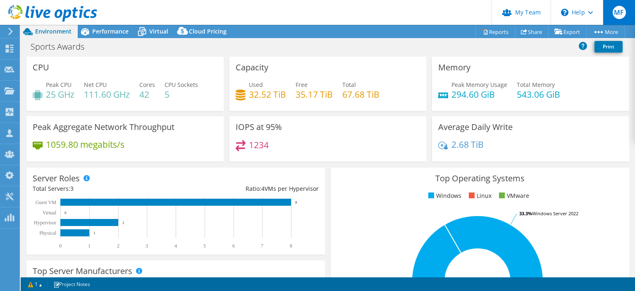 This screenshot has width=635, height=291. I want to click on span: Total, so click(349, 84).